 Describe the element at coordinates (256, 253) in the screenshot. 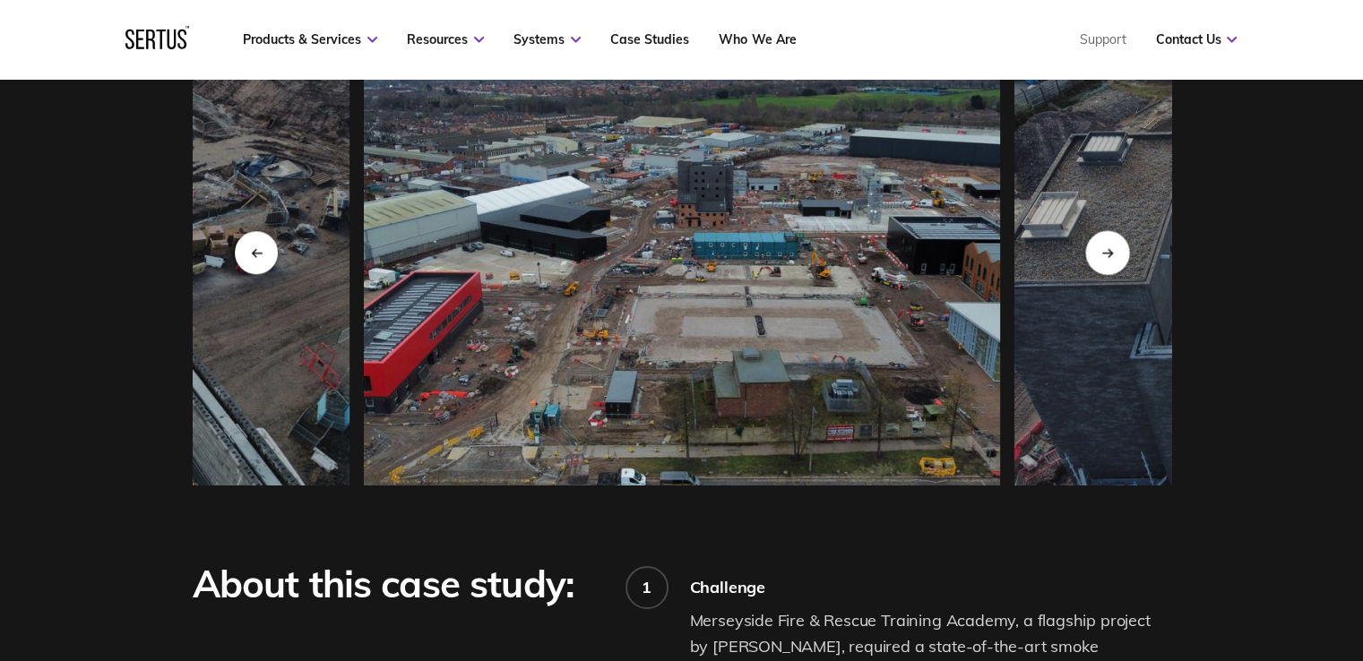

I see `div: Previous slide` at that location.